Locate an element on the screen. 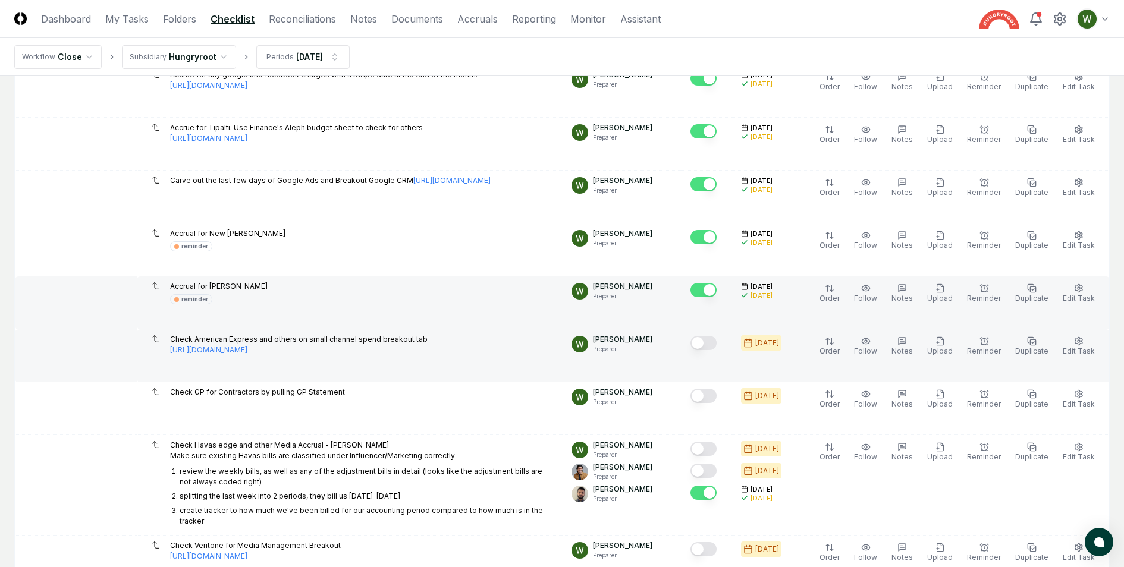 This screenshot has width=1124, height=567. a: Assistant is located at coordinates (640, 19).